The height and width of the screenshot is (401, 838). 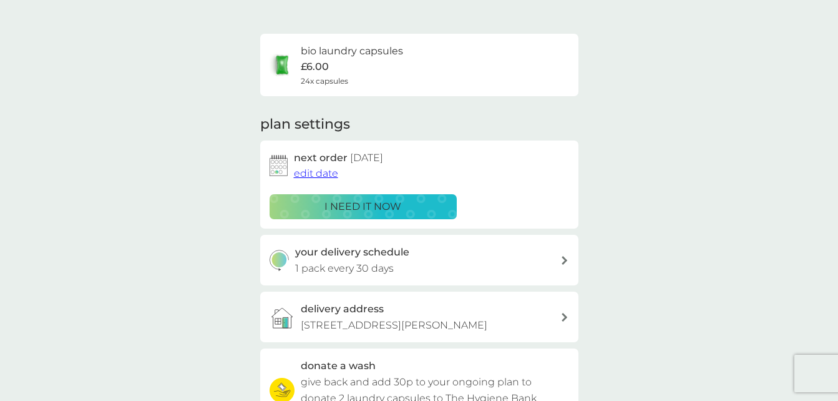 What do you see at coordinates (325, 81) in the screenshot?
I see `span: 24x capsules` at bounding box center [325, 81].